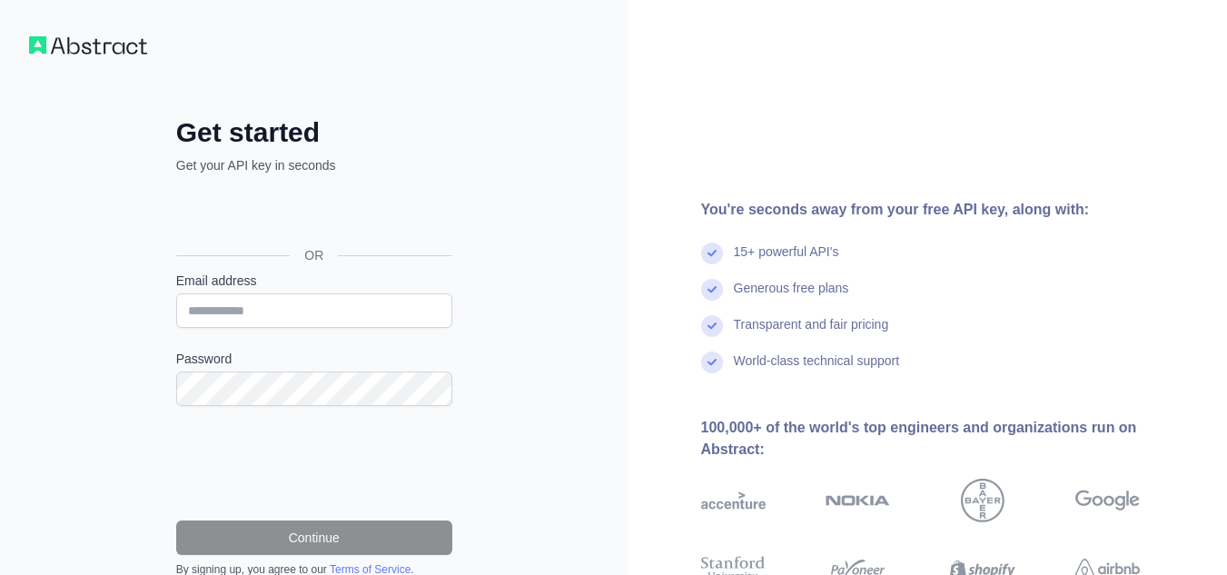 The height and width of the screenshot is (575, 1227). What do you see at coordinates (1107, 500) in the screenshot?
I see `img: google` at bounding box center [1107, 500].